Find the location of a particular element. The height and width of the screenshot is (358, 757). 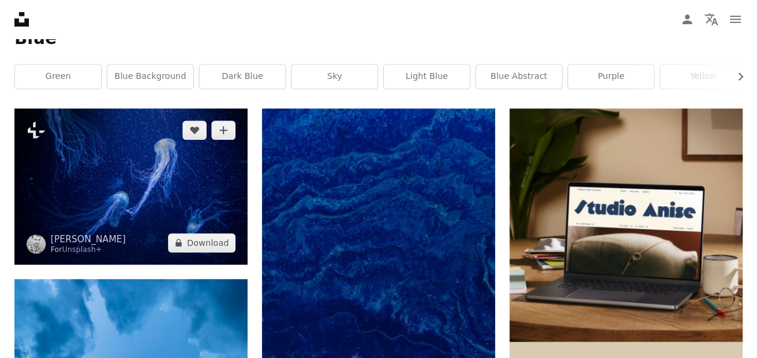

button: Menu is located at coordinates (736, 19).